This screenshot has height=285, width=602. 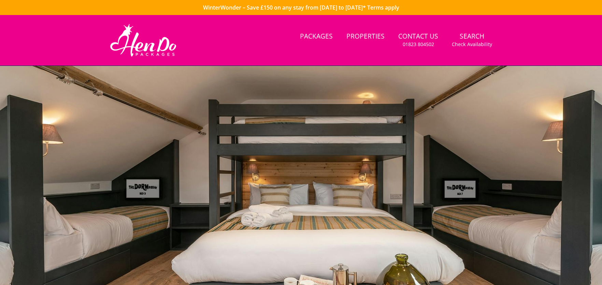 What do you see at coordinates (472, 40) in the screenshot?
I see `a: SearchCheck Availability` at bounding box center [472, 40].